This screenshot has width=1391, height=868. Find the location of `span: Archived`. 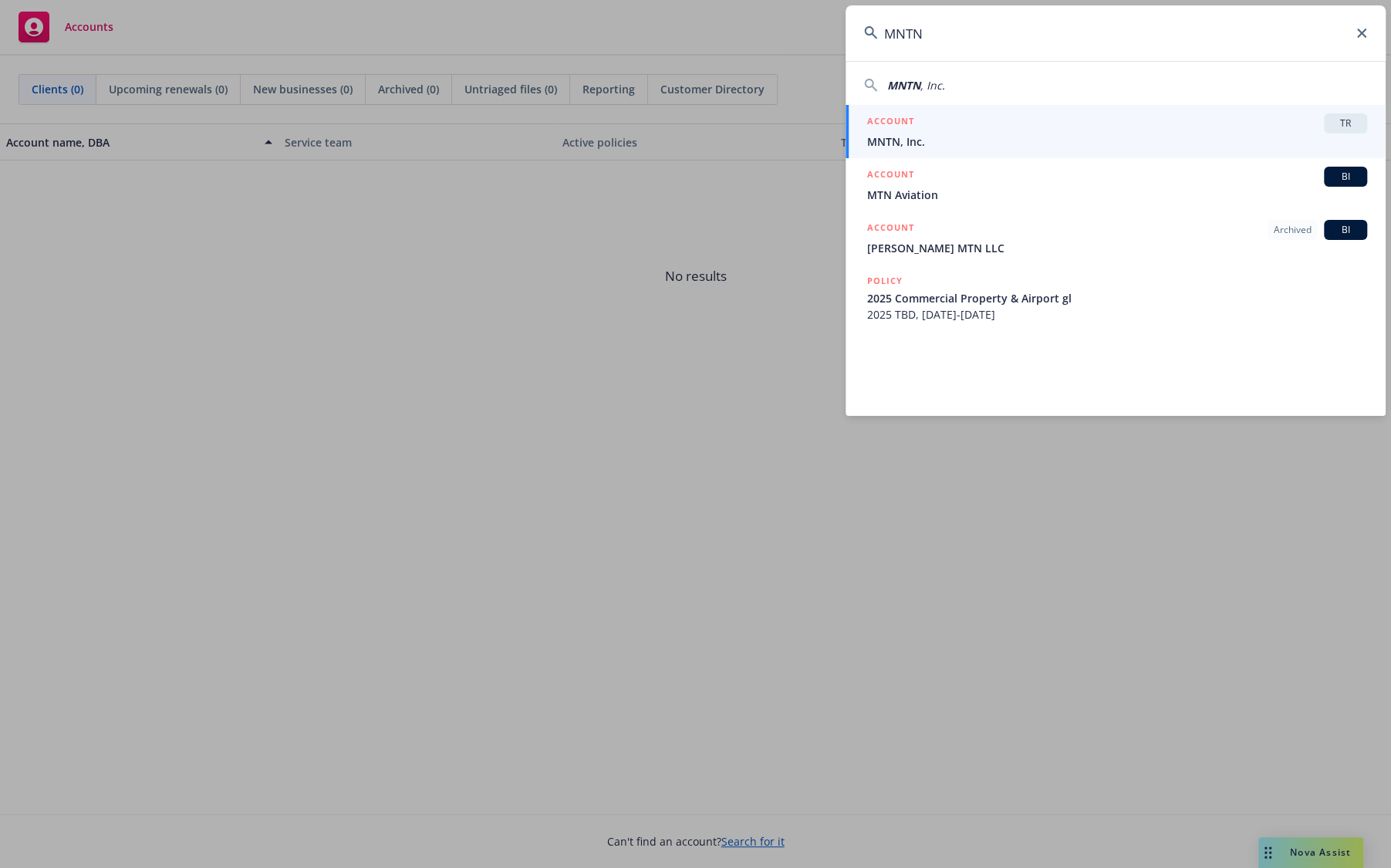

span: Archived is located at coordinates (1292, 230).